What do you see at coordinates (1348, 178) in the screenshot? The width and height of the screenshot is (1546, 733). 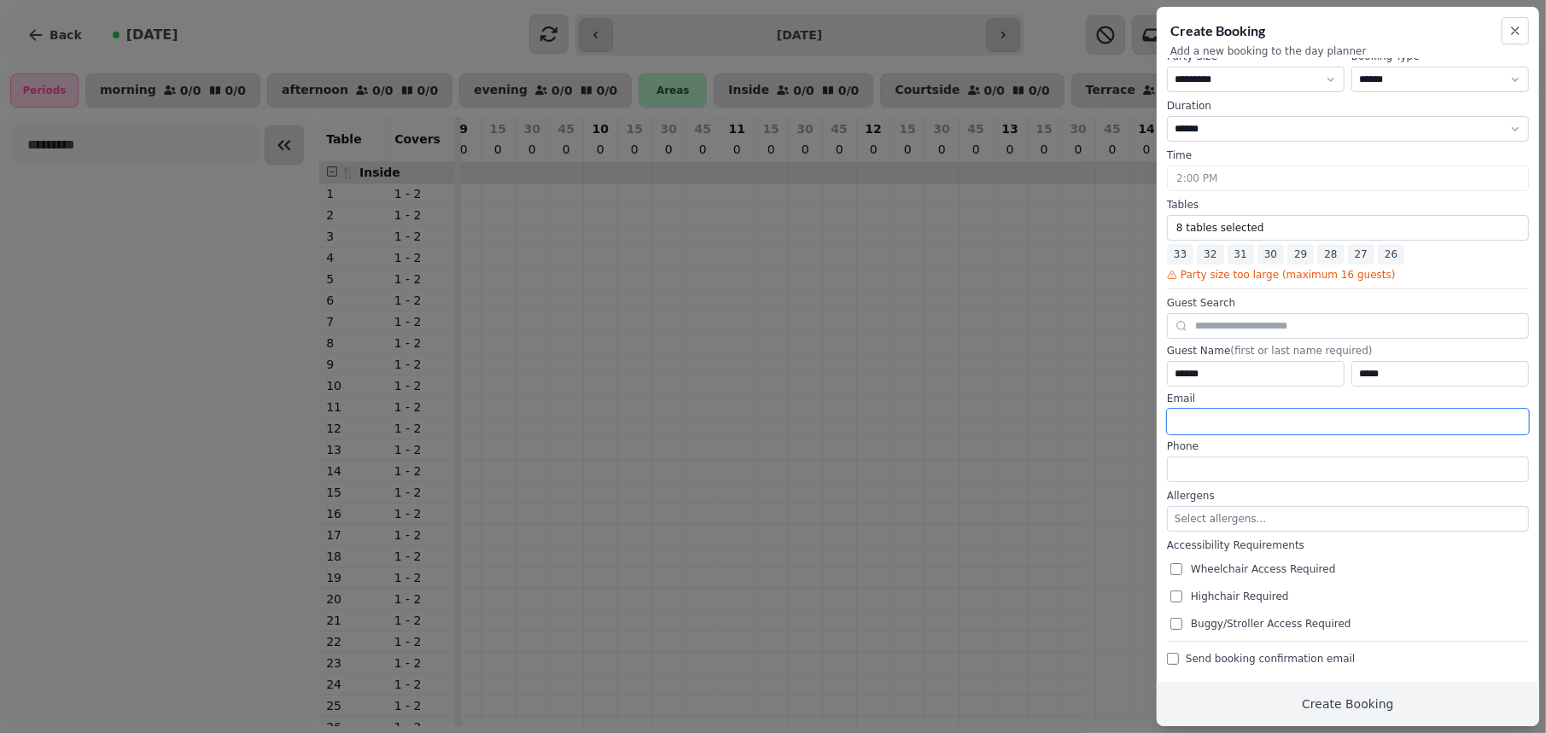 I see `button: 2:00 PM` at bounding box center [1348, 178].